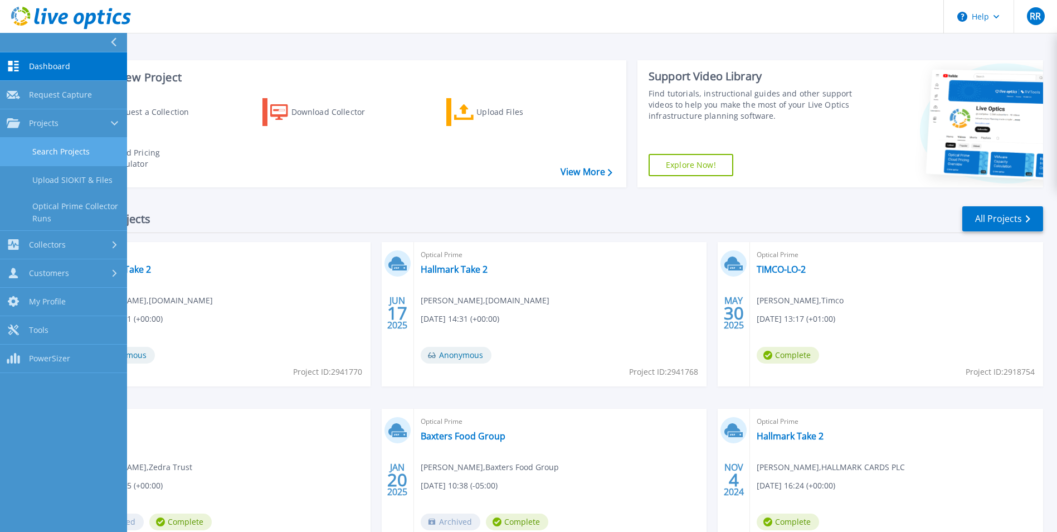 This screenshot has width=1057, height=532. Describe the element at coordinates (60, 95) in the screenshot. I see `span: Request Capture` at that location.